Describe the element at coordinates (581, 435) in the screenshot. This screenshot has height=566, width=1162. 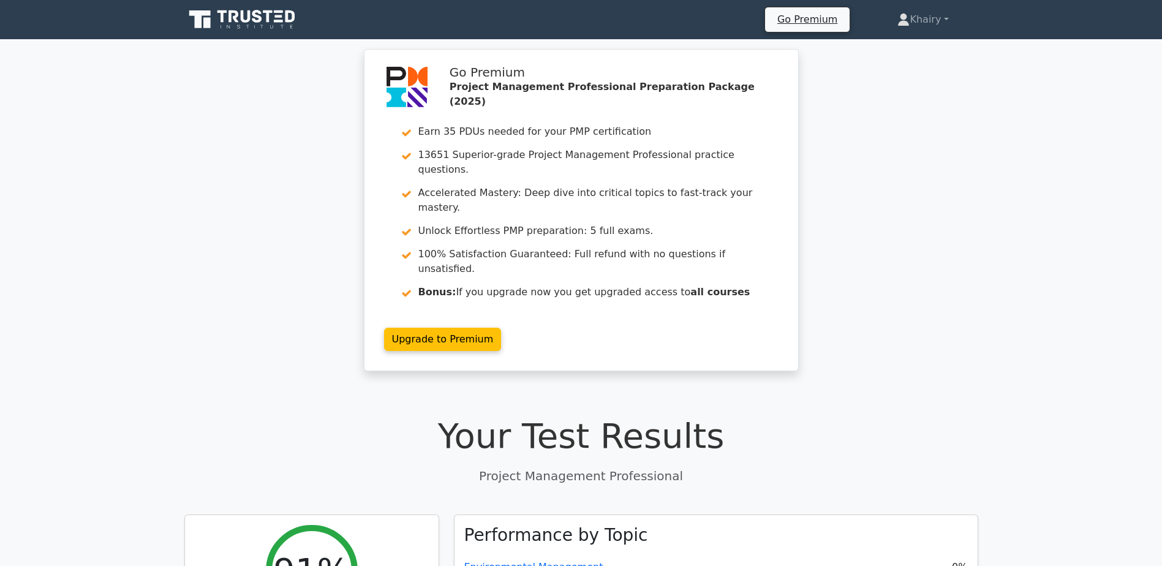
I see `h1: Your Test Results` at that location.